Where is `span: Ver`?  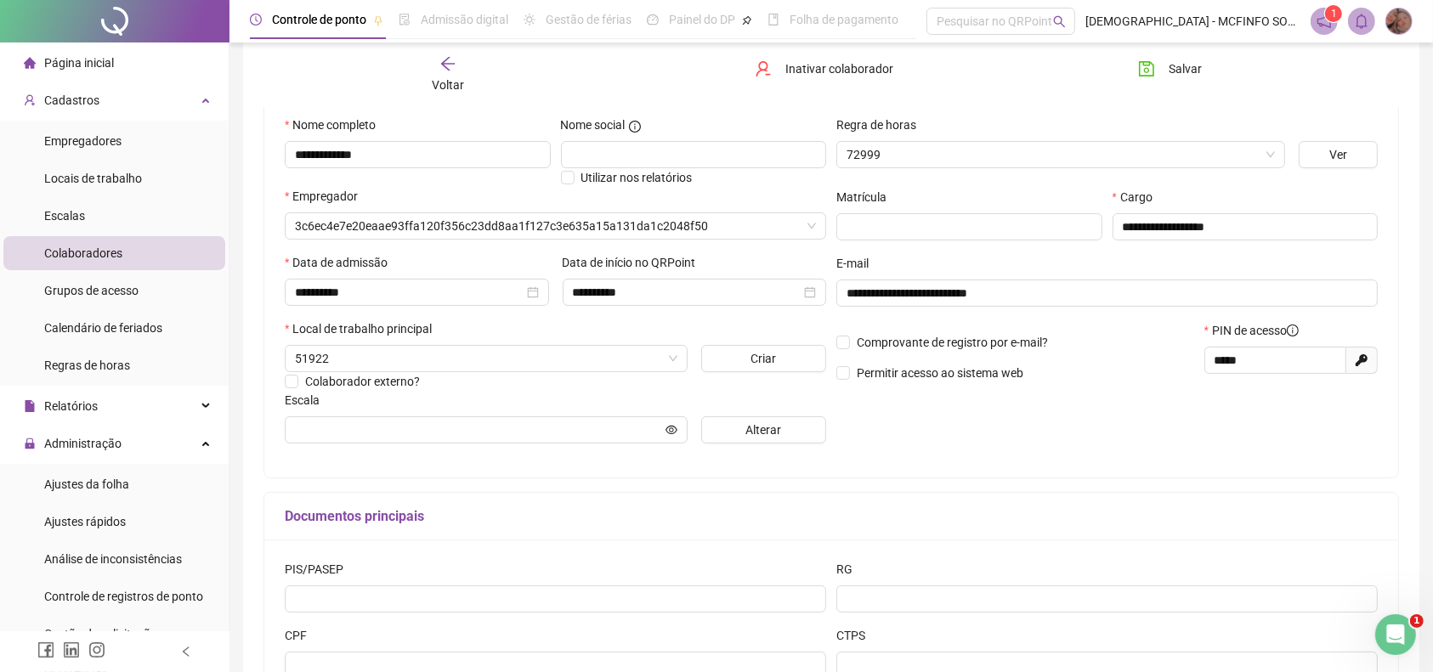 span: Ver is located at coordinates (1338, 155).